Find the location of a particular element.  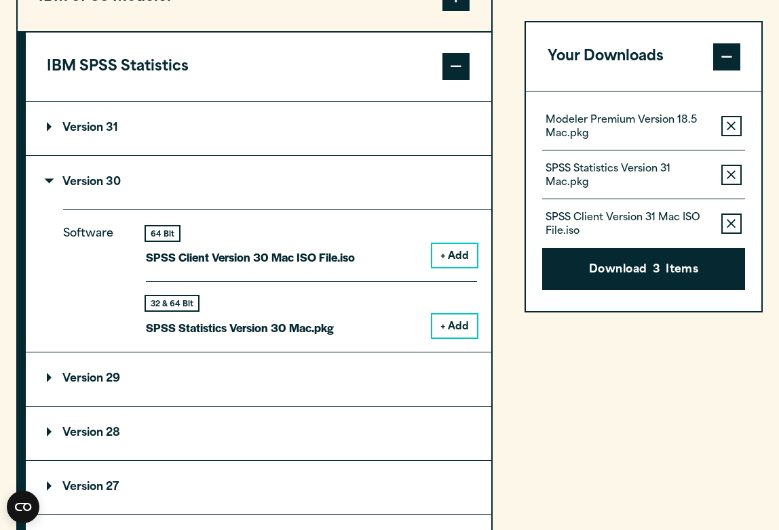

p: Version 28 is located at coordinates (83, 433).